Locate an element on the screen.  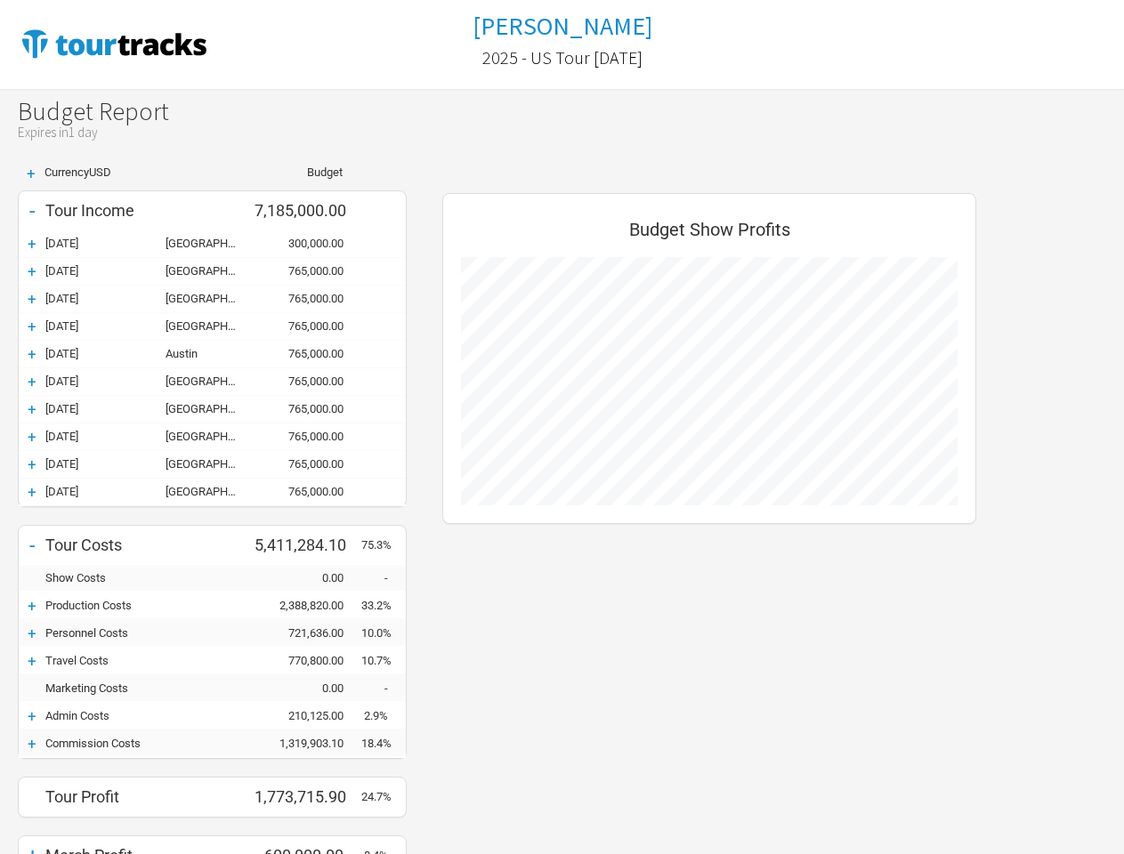
div: 18.4% is located at coordinates (384, 743).